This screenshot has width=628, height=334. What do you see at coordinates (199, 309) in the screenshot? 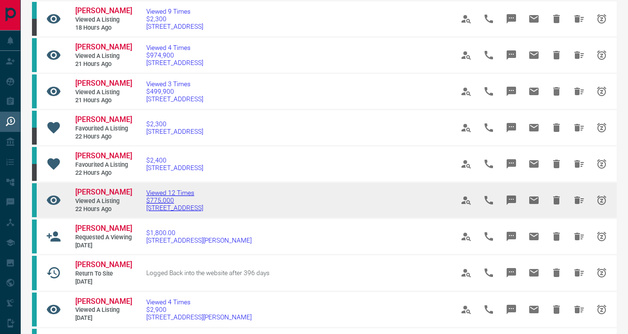
I see `span: $2,900` at bounding box center [199, 309].